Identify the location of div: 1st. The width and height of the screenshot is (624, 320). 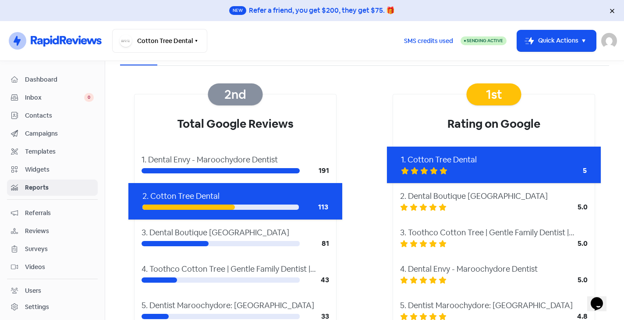
(494, 94).